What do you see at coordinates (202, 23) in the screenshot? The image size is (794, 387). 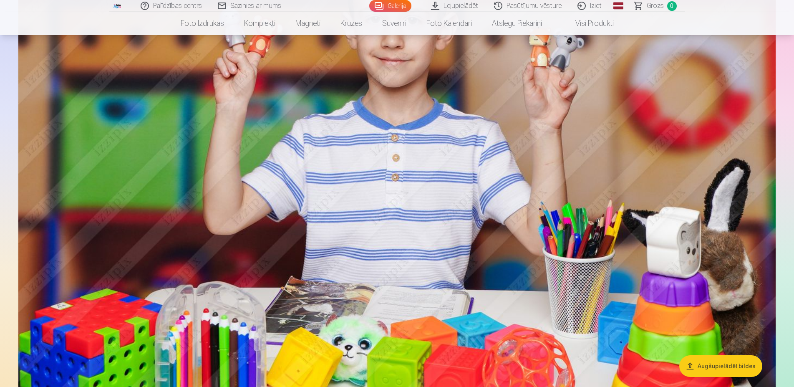 I see `a: Foto izdrukas` at bounding box center [202, 23].